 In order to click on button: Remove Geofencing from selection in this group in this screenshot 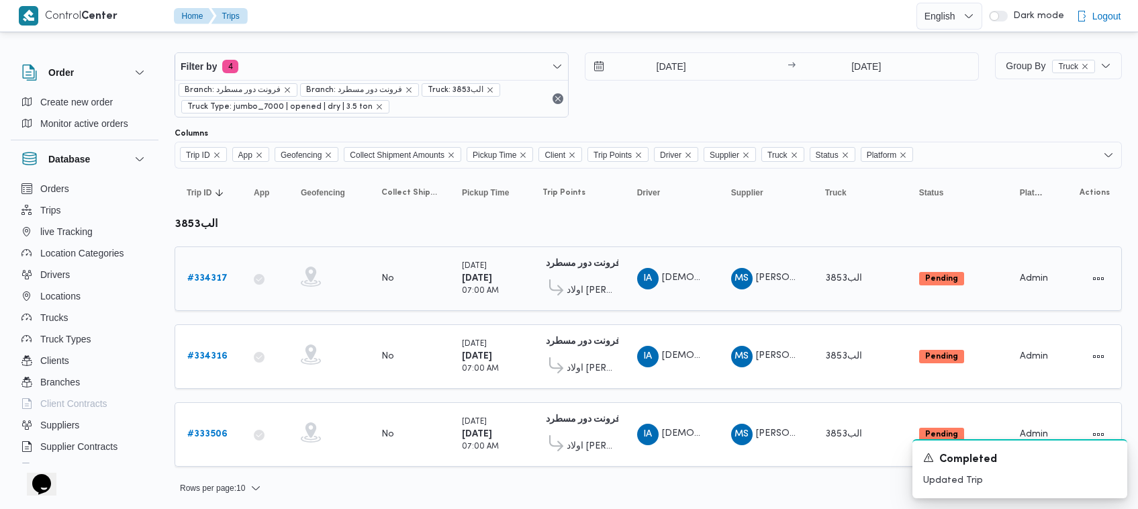, I will do `click(328, 155)`.